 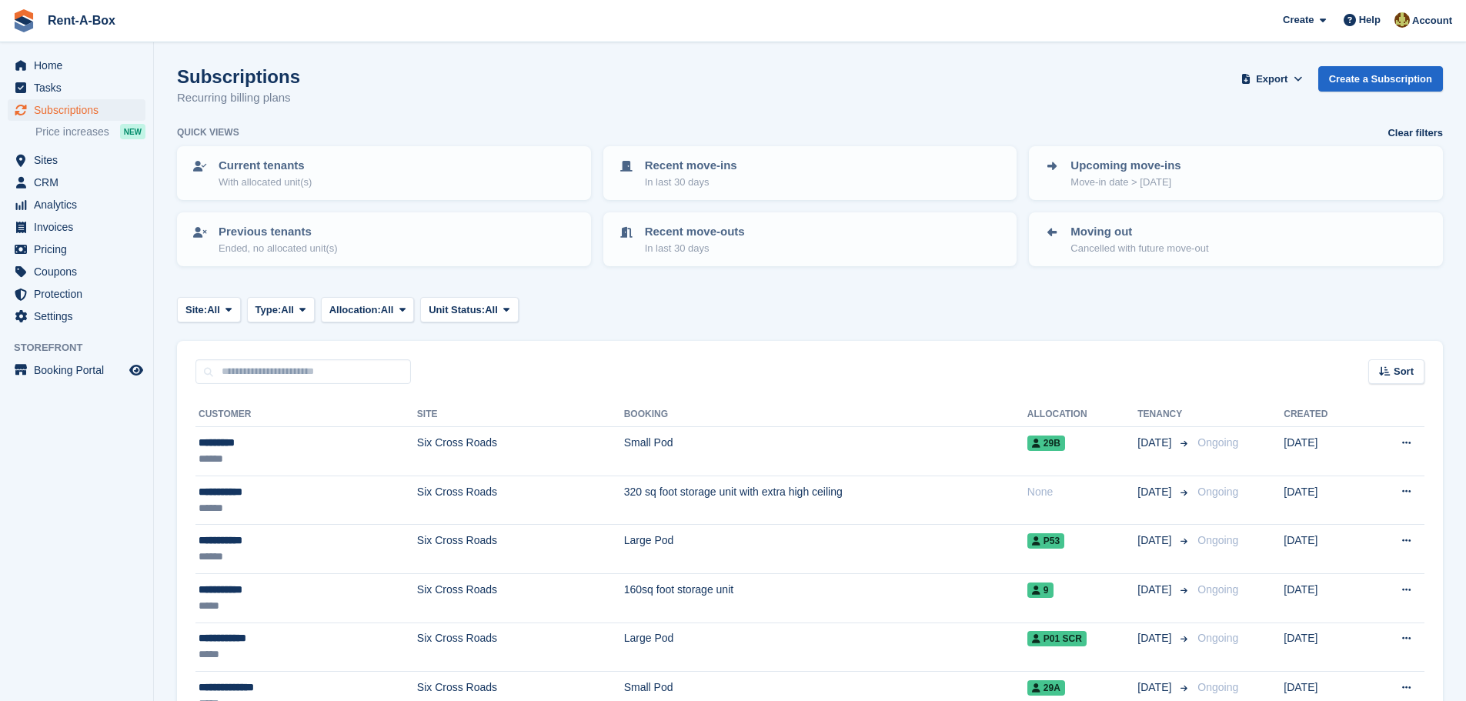 I want to click on p: Previous tenants, so click(x=278, y=232).